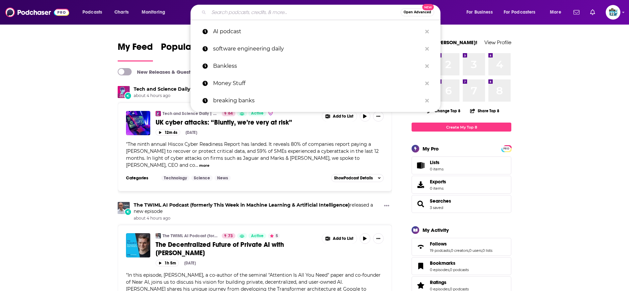 This screenshot has width=629, height=291. Describe the element at coordinates (449, 283) in the screenshot. I see `a: Ratings` at that location.